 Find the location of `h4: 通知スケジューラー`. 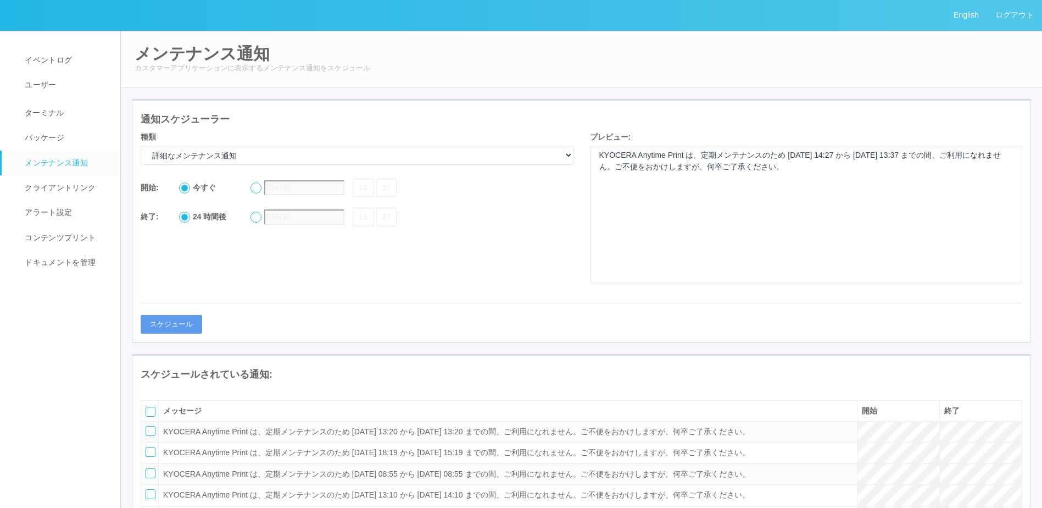

h4: 通知スケジューラー is located at coordinates (581, 120).